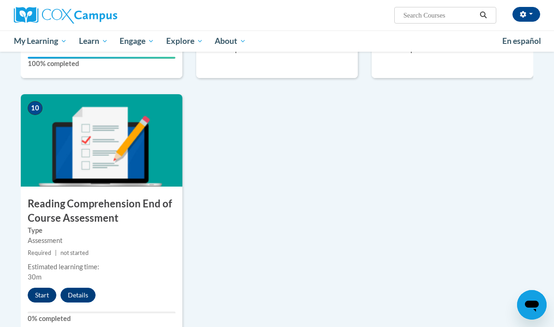 The image size is (554, 327). I want to click on a: Cox Campus, so click(97, 15).